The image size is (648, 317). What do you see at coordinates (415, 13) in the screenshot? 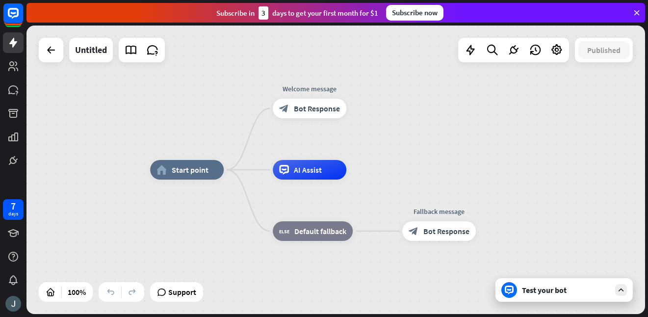
I see `div: Subscribe now` at bounding box center [415, 13].